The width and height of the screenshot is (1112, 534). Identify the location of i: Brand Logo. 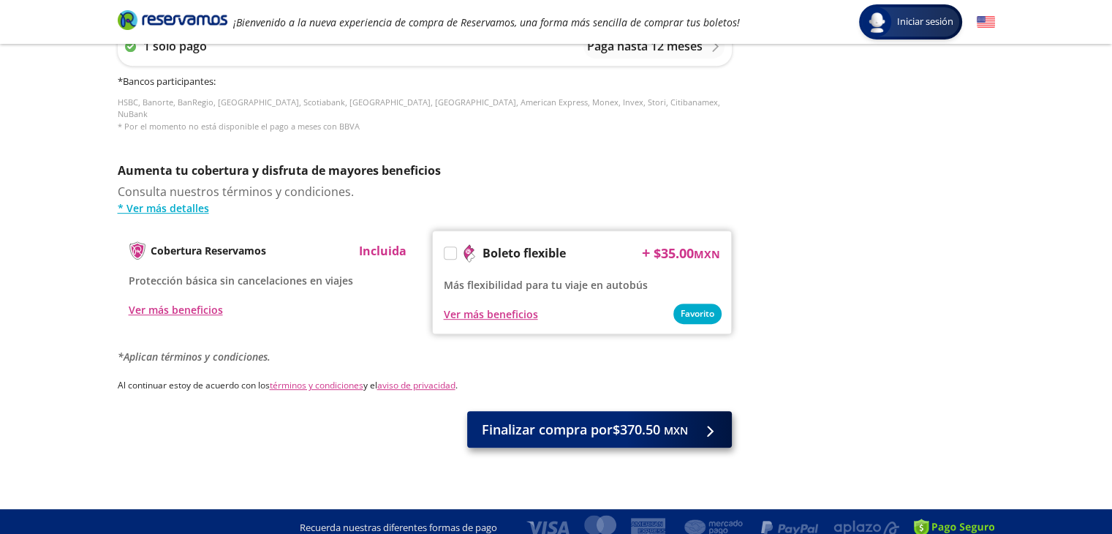
(172, 20).